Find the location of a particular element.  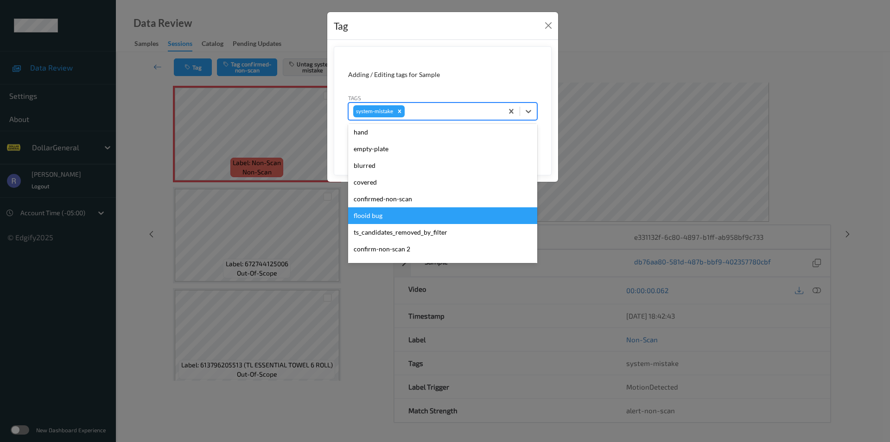

div: covered is located at coordinates (443, 182).